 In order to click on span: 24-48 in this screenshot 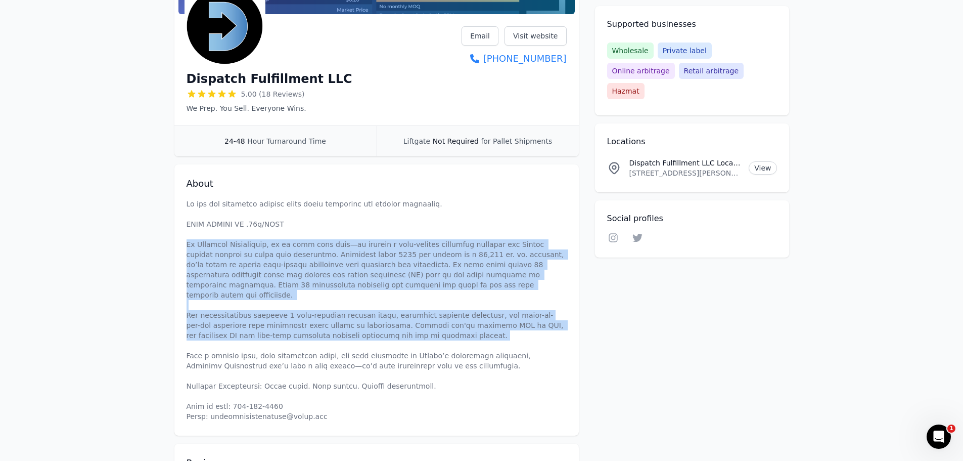, I will do `click(235, 141)`.